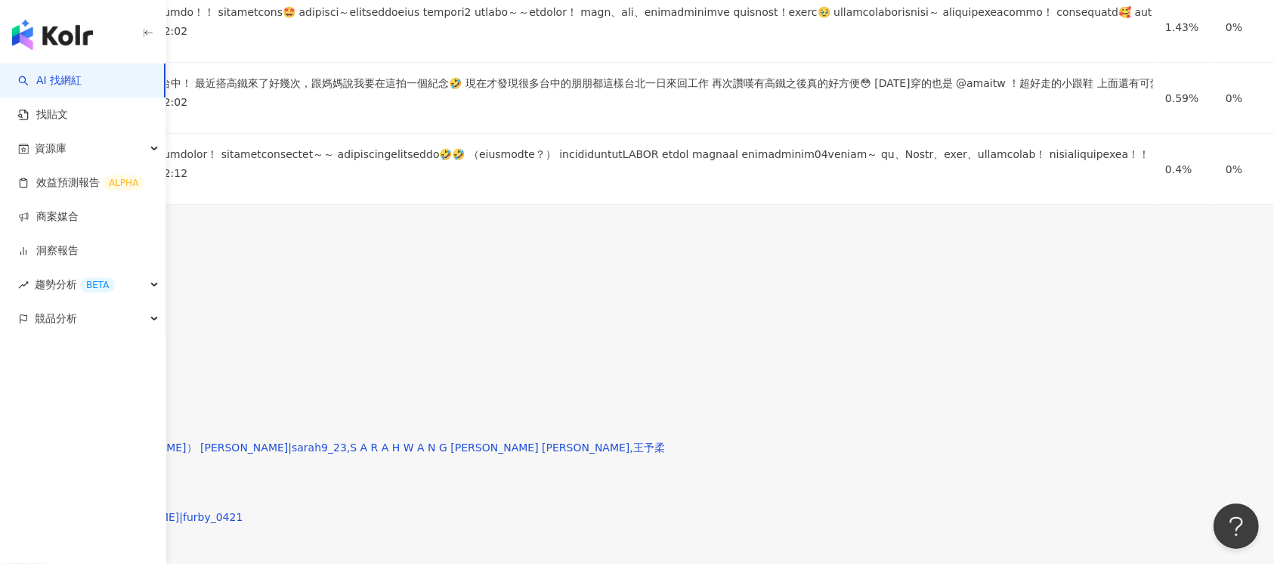 The height and width of the screenshot is (564, 1274). I want to click on div: loremipsumdolor！ sitametconsectet～～ adipiscingelitseddo🤣🤣 （eiusmodte？） incididuntutLABOR etdol ma..., so click(630, 154).